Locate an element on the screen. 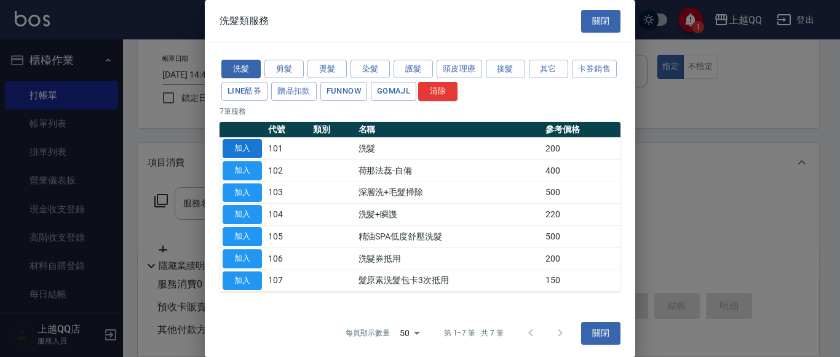 The image size is (840, 357). span: 洗髮類服務 is located at coordinates (244, 21).